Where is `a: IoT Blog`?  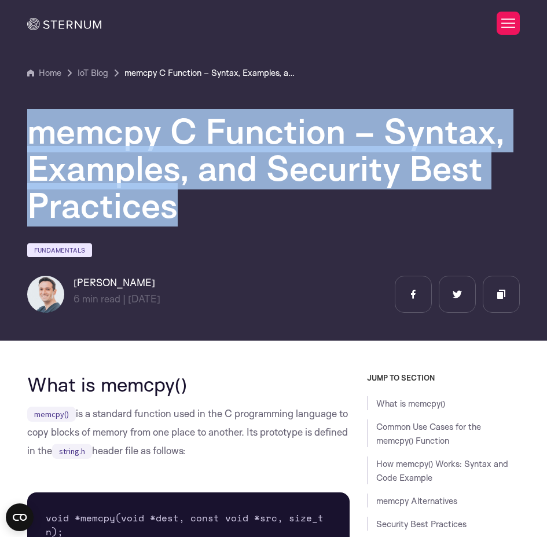 a: IoT Blog is located at coordinates (93, 73).